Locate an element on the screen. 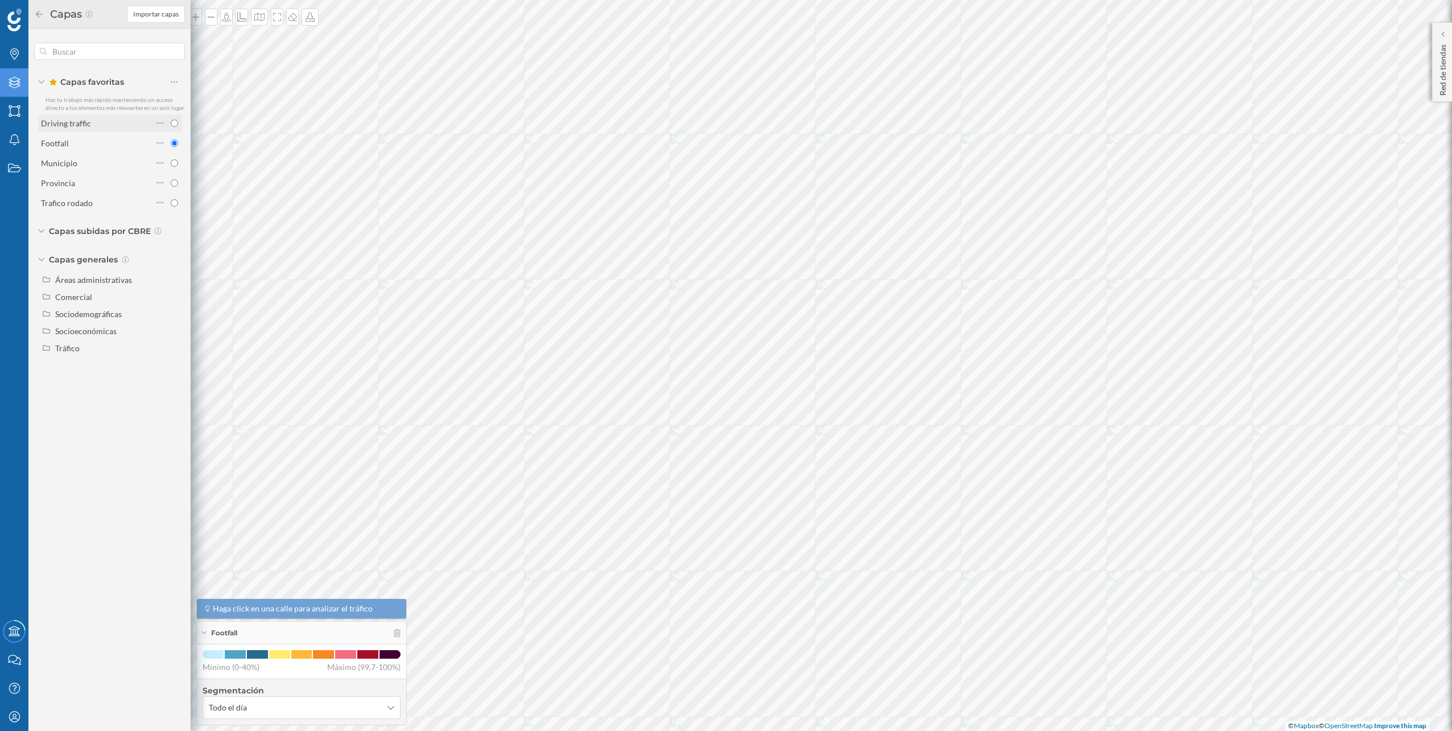 The height and width of the screenshot is (731, 1452). div: Socioeconómicas is located at coordinates (86, 331).